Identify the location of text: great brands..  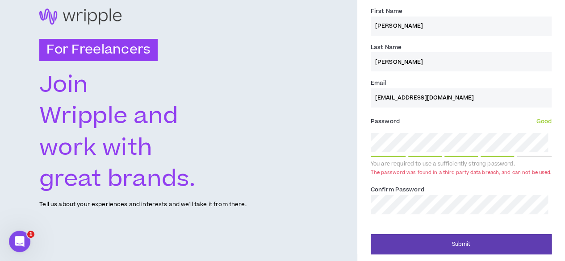
(117, 179).